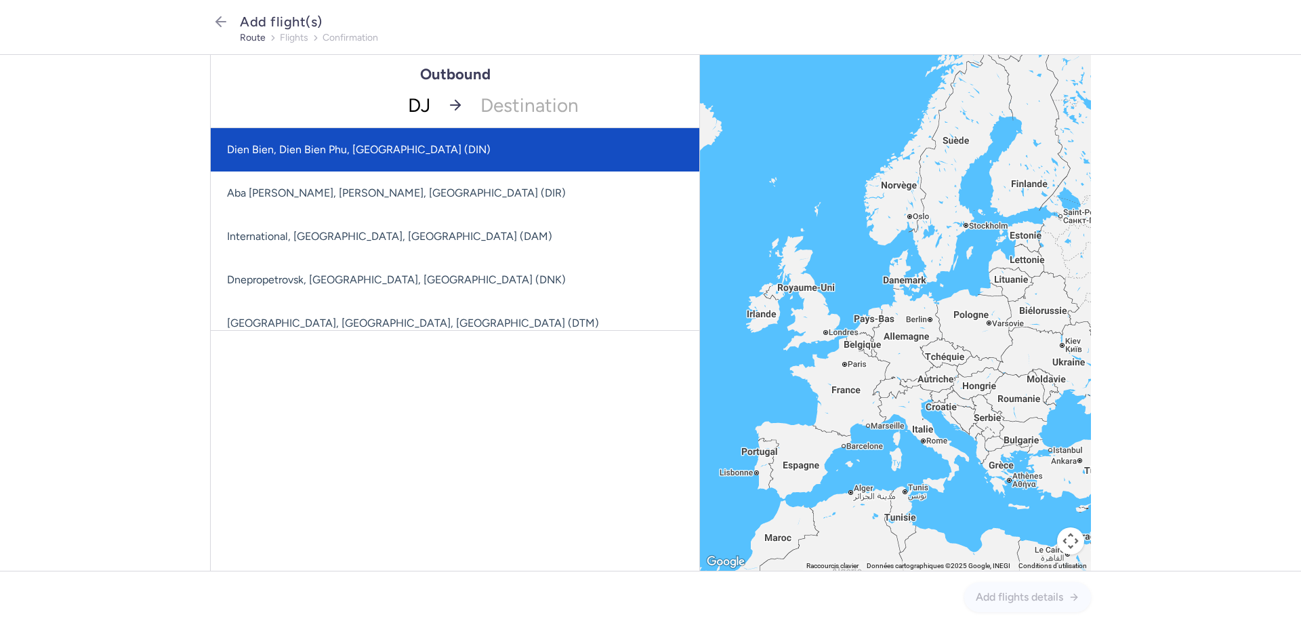 This screenshot has width=1301, height=623. Describe the element at coordinates (455, 74) in the screenshot. I see `h1: Outbound` at that location.